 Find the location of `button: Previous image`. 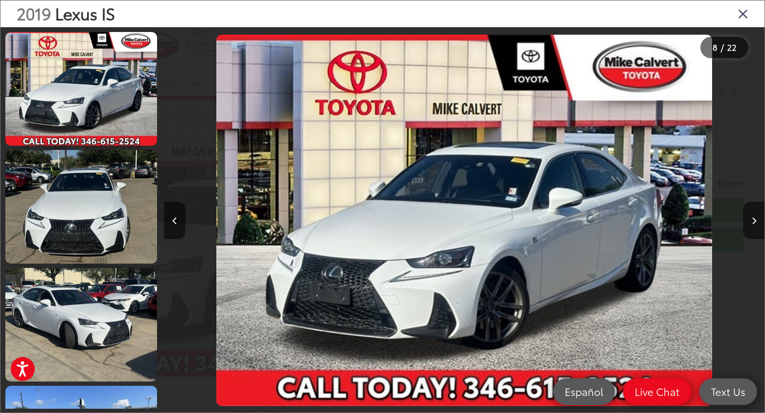

button: Previous image is located at coordinates (175, 221).